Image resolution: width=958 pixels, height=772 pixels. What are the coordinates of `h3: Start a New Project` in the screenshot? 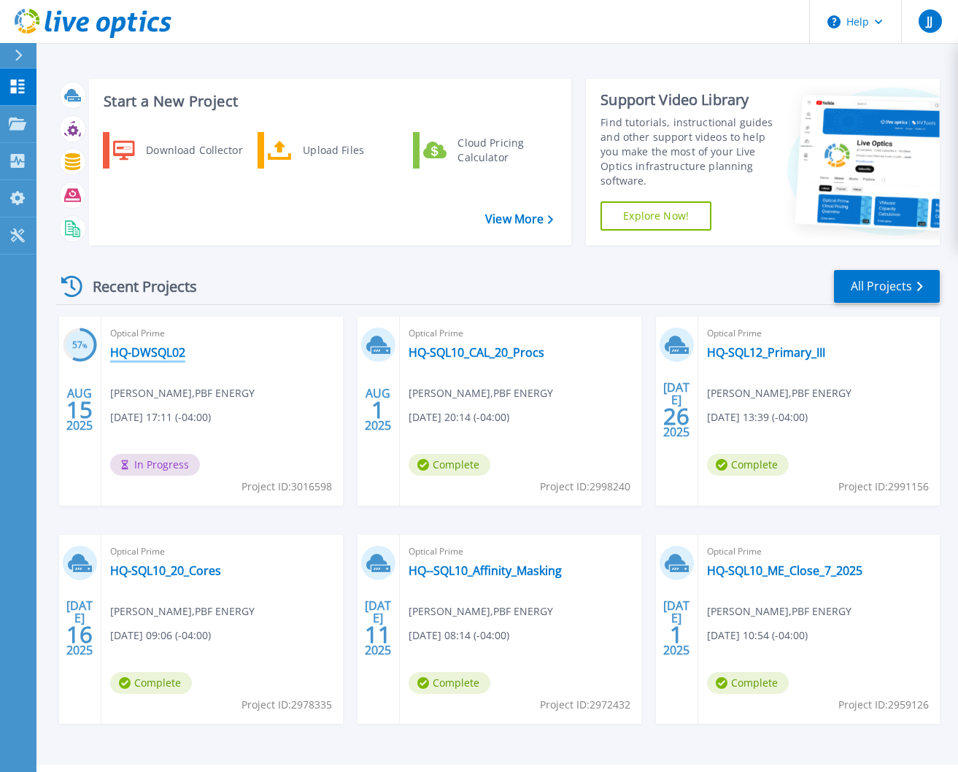 It's located at (328, 101).